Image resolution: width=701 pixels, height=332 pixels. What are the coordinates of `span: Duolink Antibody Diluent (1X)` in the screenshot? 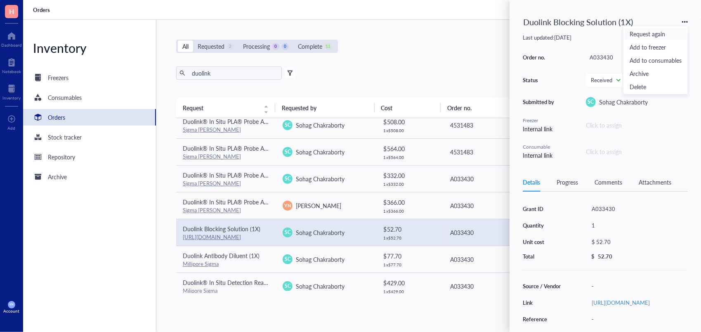 It's located at (221, 255).